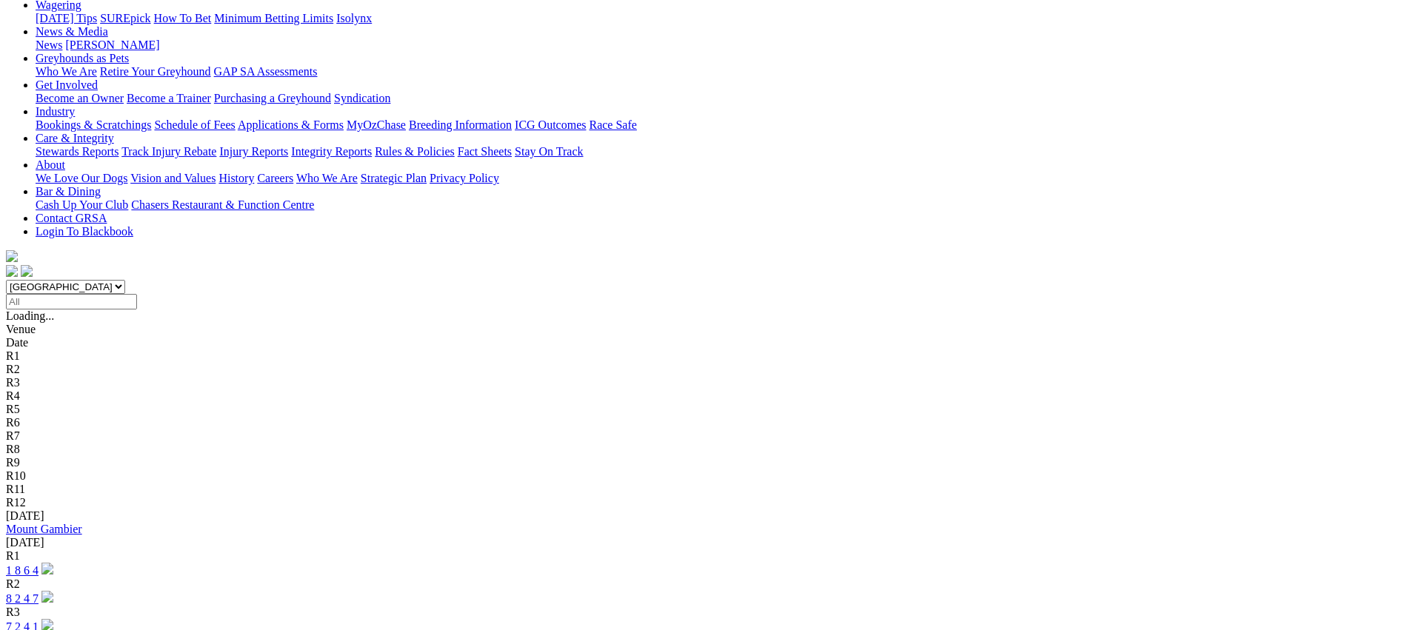  I want to click on div: R12, so click(711, 503).